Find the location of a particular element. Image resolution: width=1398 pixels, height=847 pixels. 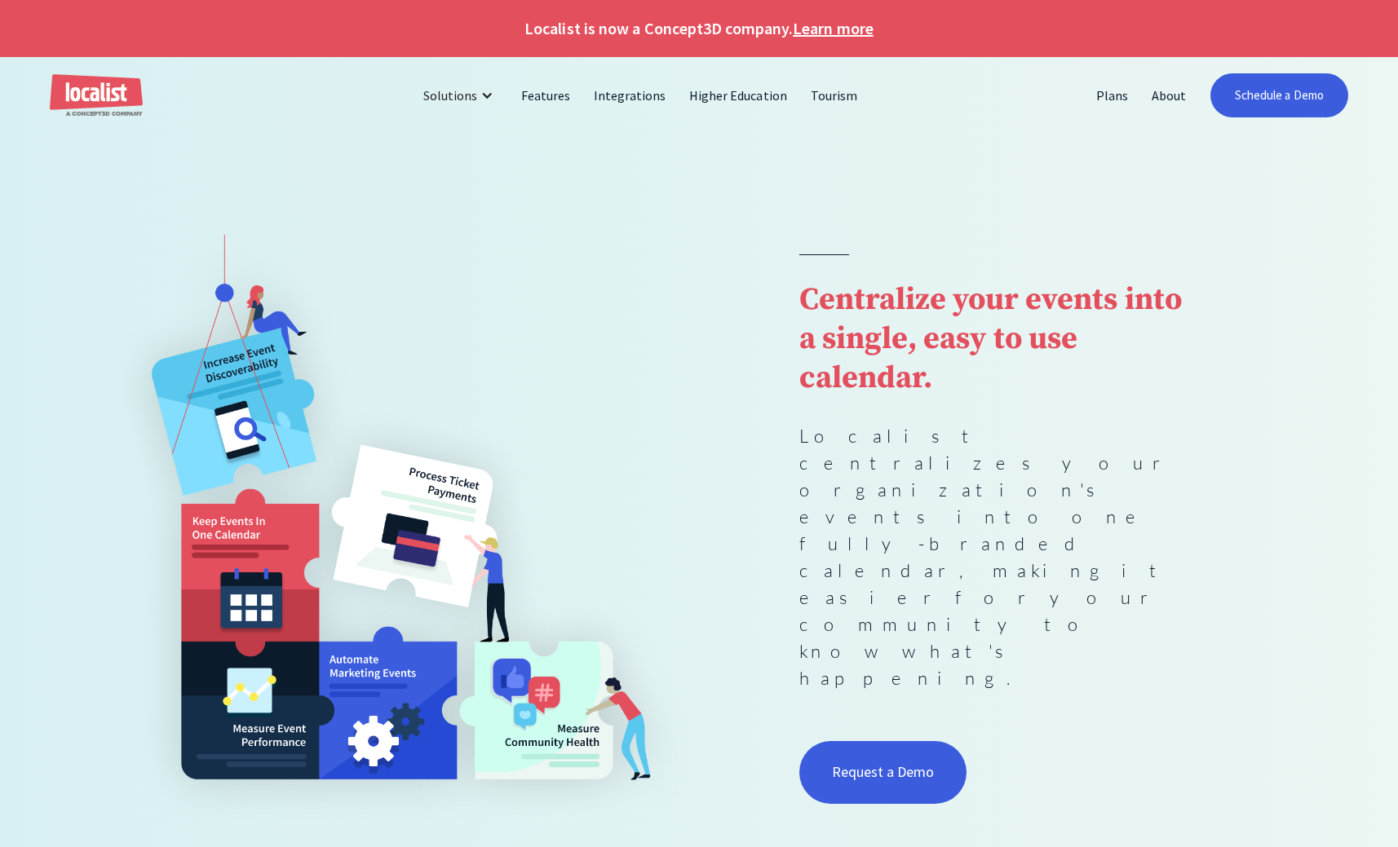

a: Schedule a Demo is located at coordinates (1279, 95).